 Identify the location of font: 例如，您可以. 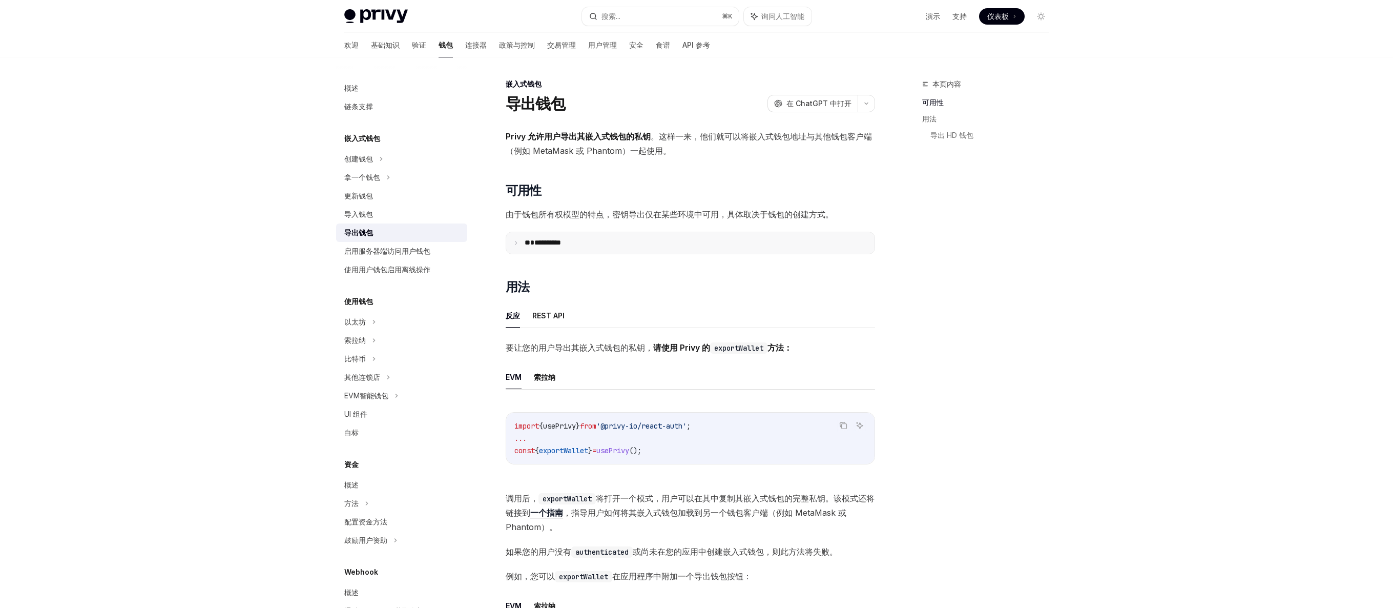
(530, 576).